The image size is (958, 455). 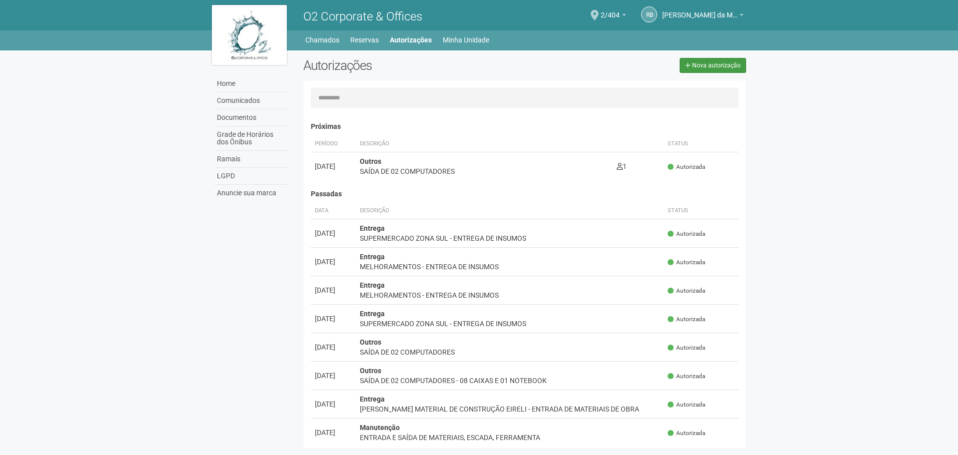 I want to click on a: LGPD, so click(x=251, y=176).